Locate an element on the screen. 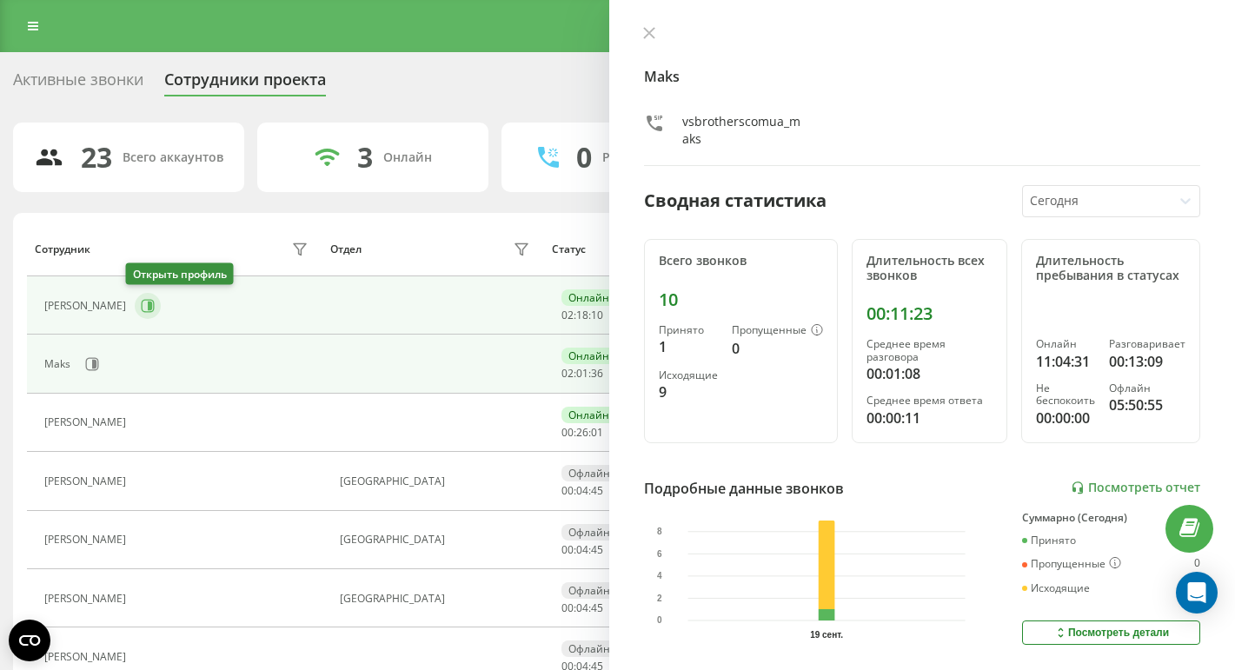  div: Суммарно (Сегодня) is located at coordinates (1111, 518).